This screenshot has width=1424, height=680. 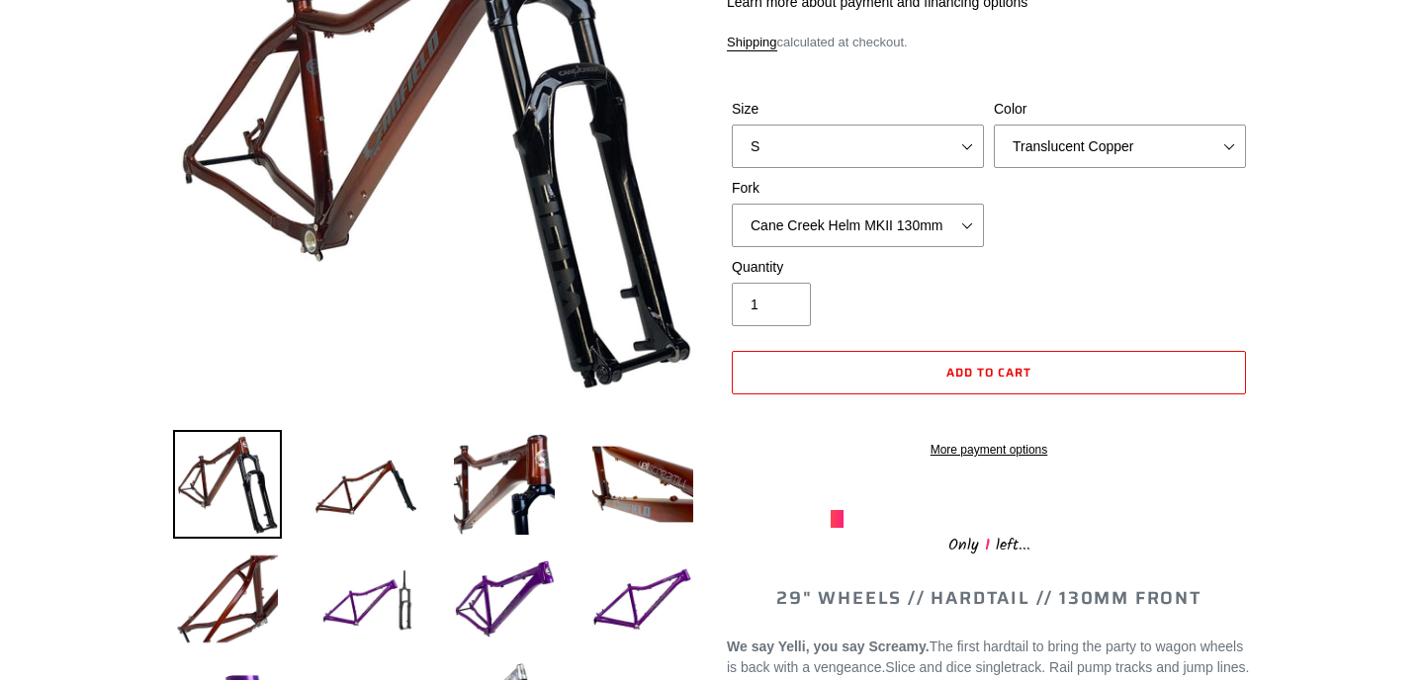 I want to click on label: Fork, so click(x=857, y=188).